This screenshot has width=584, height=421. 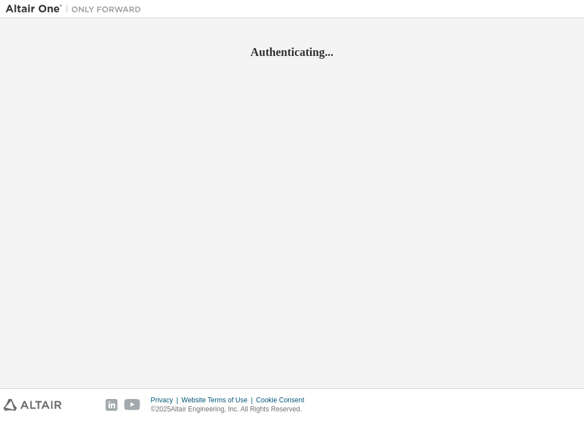 I want to click on img: linkedin.svg, so click(x=111, y=404).